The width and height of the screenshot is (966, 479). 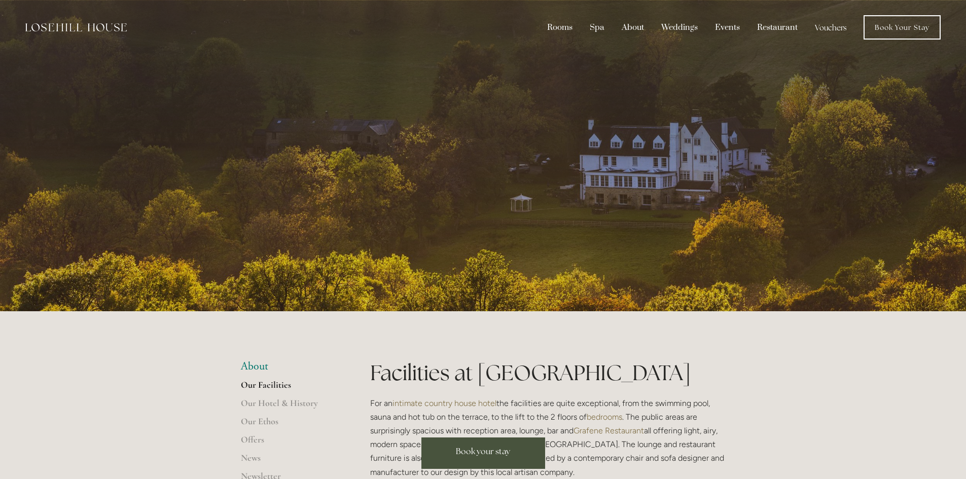 I want to click on a: Our Ethos, so click(x=289, y=425).